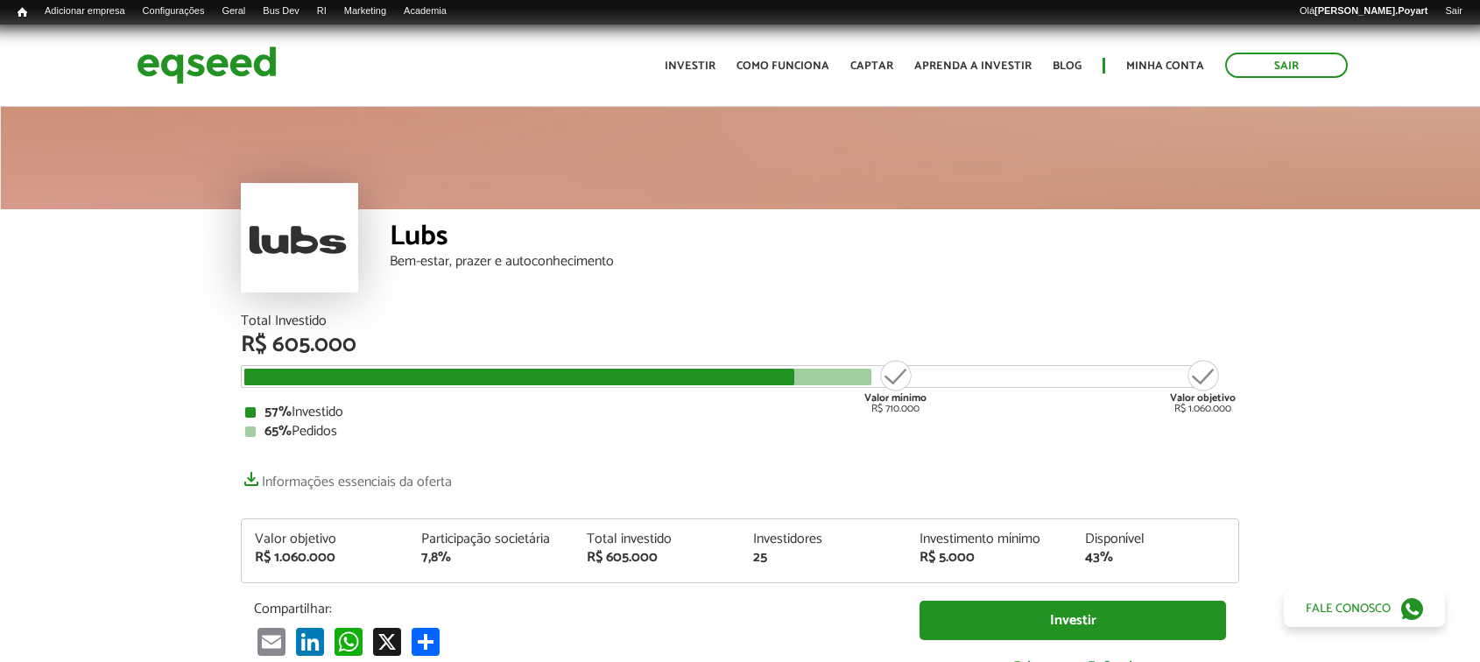 The width and height of the screenshot is (1480, 662). I want to click on a: X, so click(387, 640).